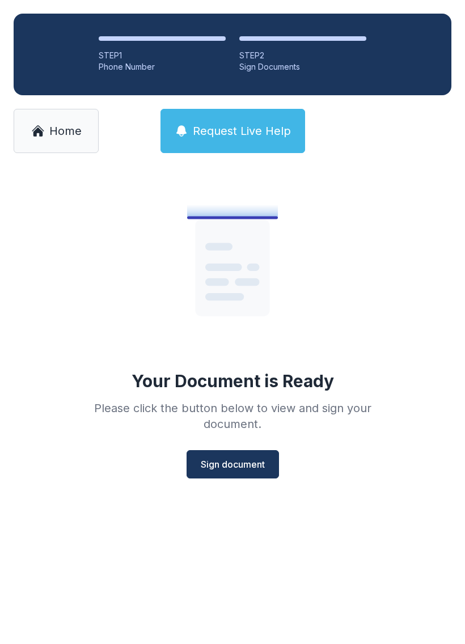 This screenshot has height=644, width=465. What do you see at coordinates (232, 464) in the screenshot?
I see `span: Sign document` at bounding box center [232, 464].